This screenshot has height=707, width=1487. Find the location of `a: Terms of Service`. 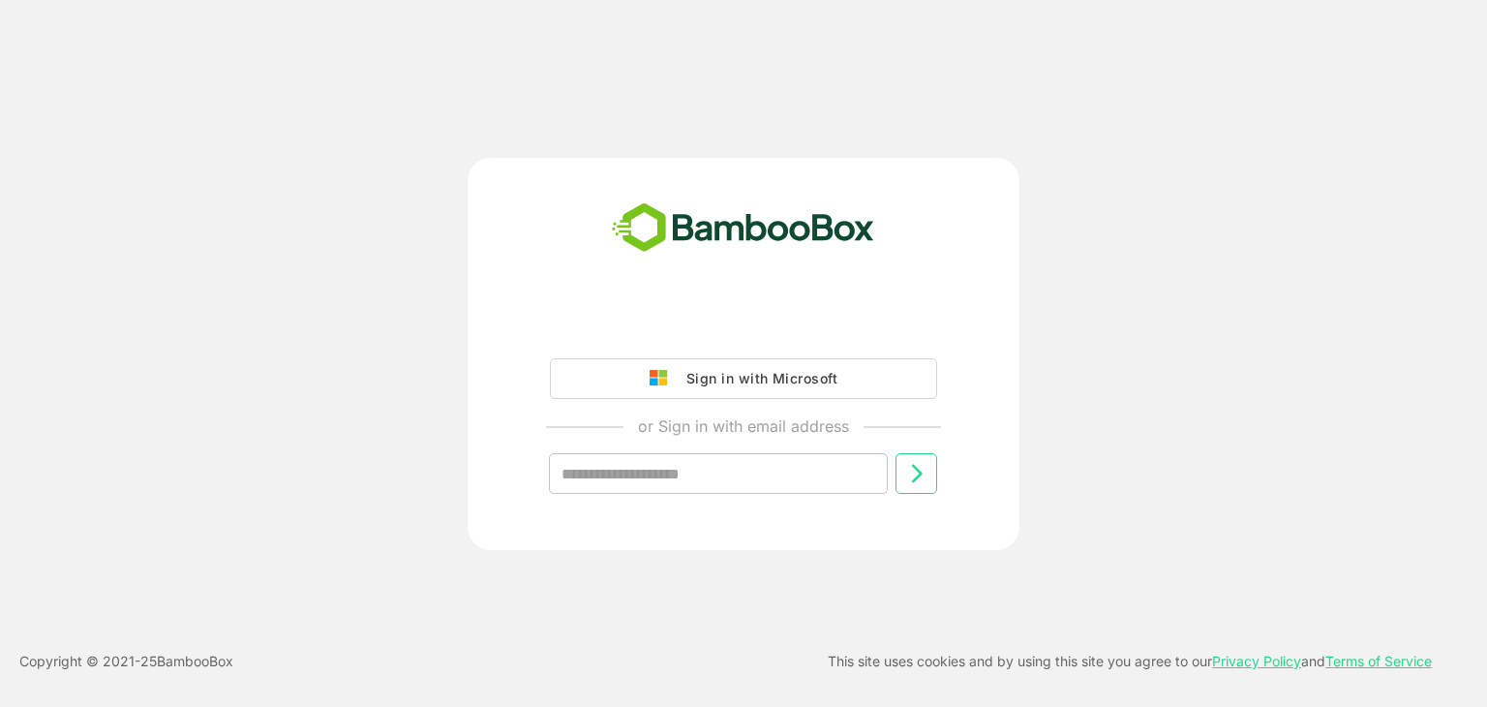

a: Terms of Service is located at coordinates (1378, 660).